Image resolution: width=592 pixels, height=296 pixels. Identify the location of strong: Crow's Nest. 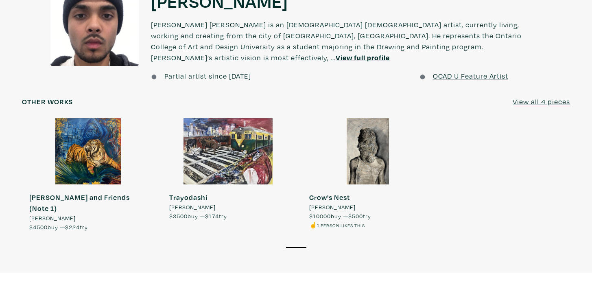
(330, 197).